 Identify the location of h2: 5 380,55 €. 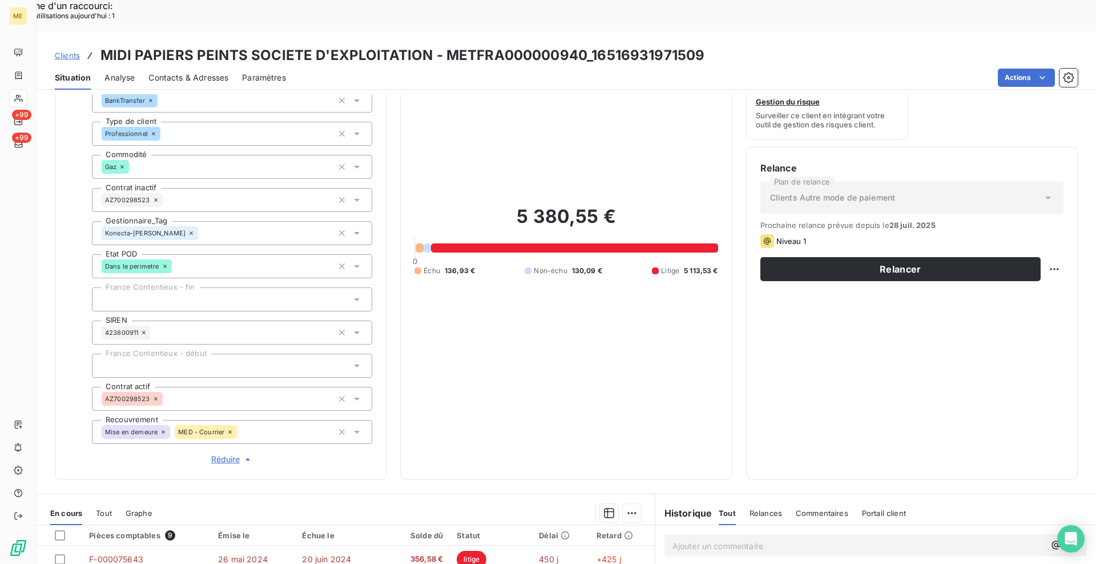
(566, 222).